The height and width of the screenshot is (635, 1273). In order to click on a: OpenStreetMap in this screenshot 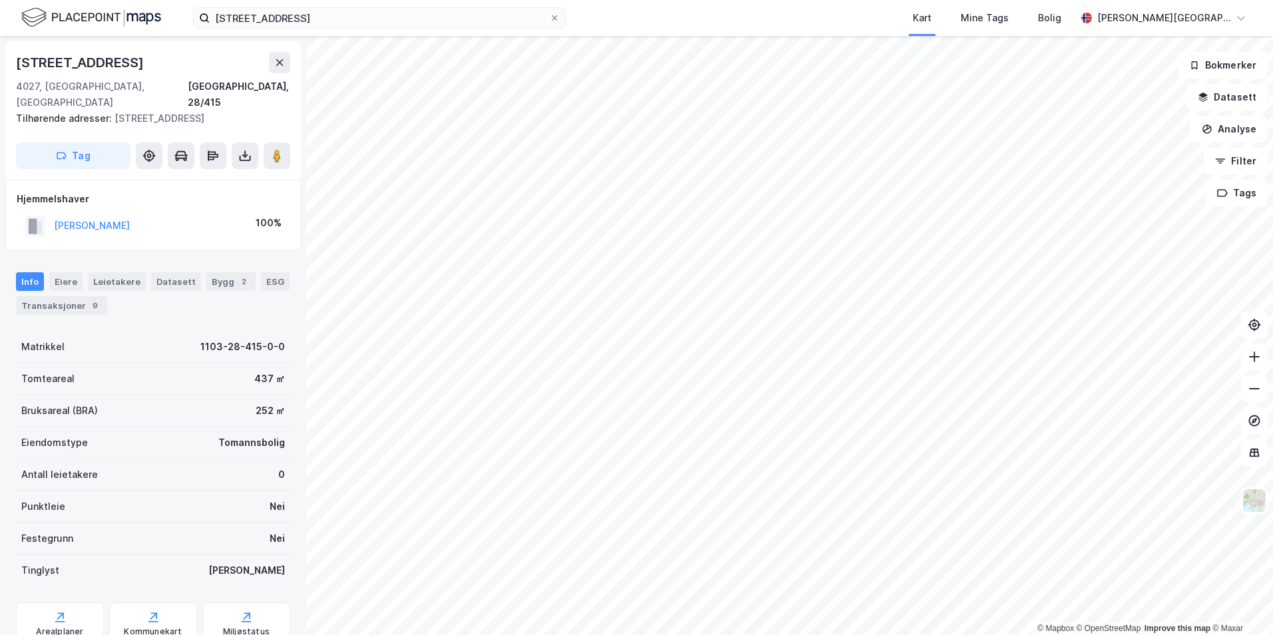, I will do `click(1108, 628)`.